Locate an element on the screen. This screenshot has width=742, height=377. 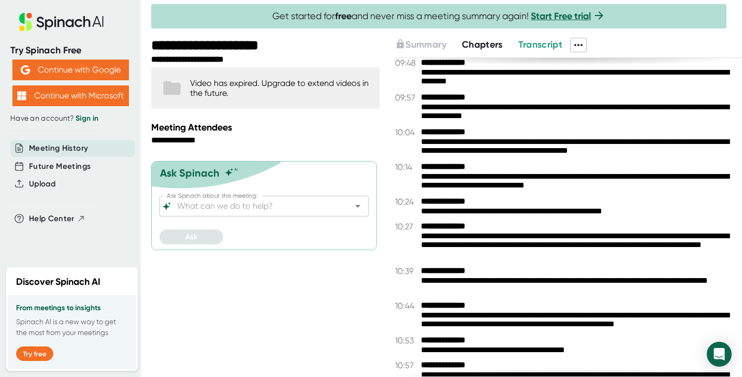
div: Ask Spinach is located at coordinates (190, 173).